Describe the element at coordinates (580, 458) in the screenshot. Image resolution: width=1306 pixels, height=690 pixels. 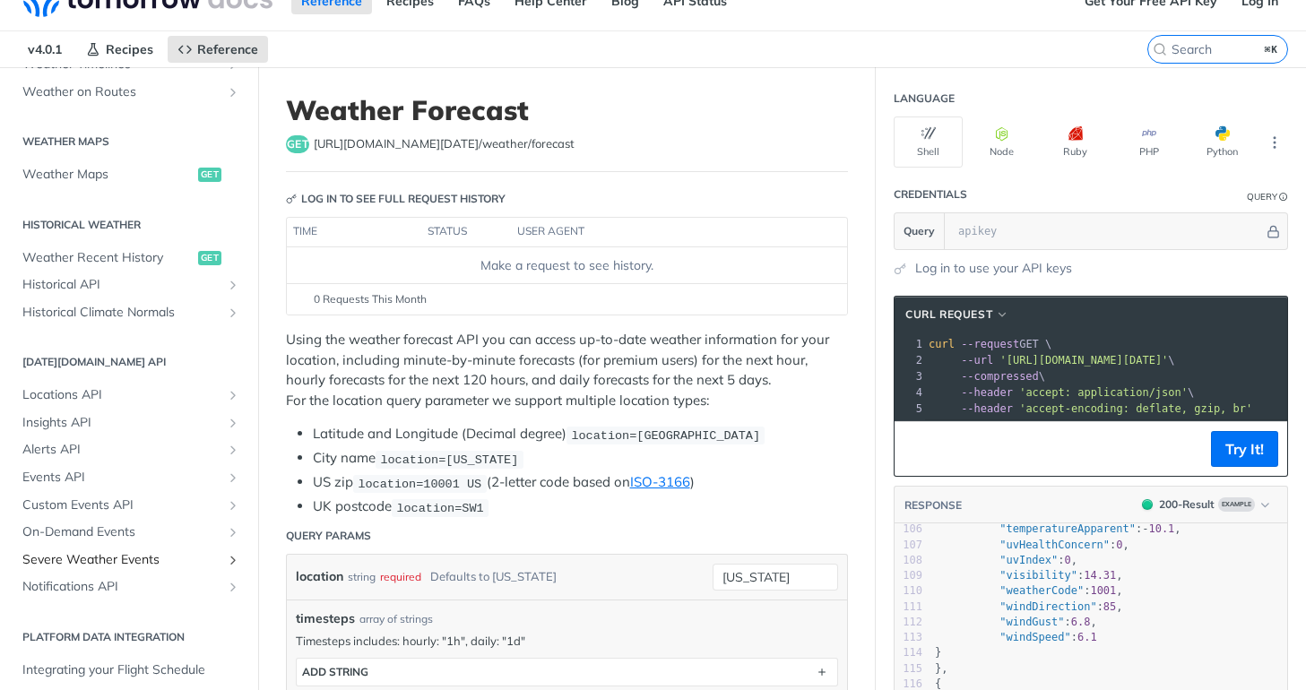
I see `li: City name` at that location.